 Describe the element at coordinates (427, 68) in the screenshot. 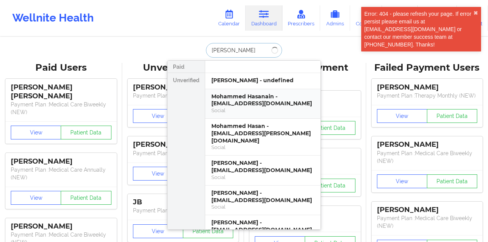

I see `div: Failed Payment Users` at that location.